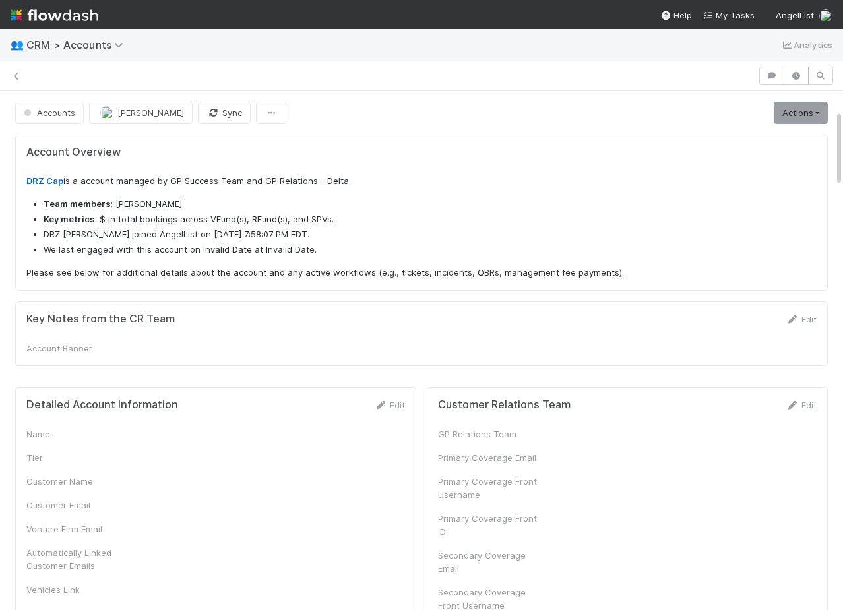 This screenshot has height=610, width=843. I want to click on div: Tier, so click(76, 458).